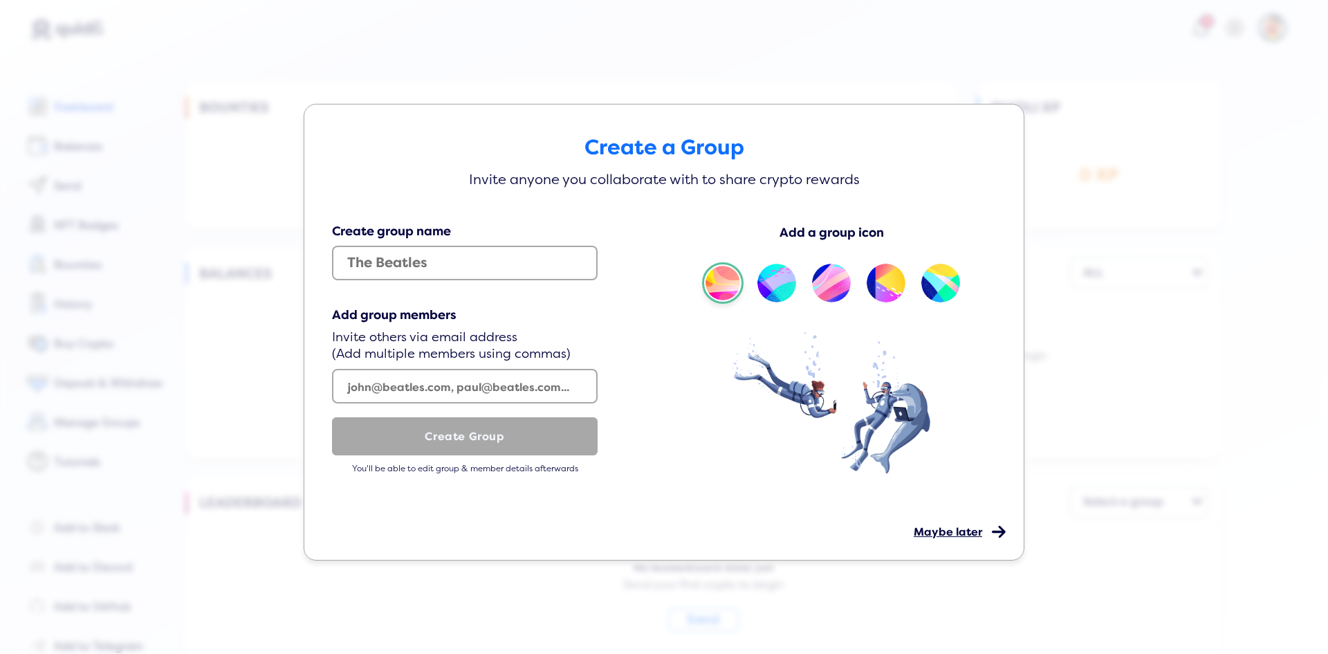 The image size is (1328, 654). Describe the element at coordinates (465, 469) in the screenshot. I see `p: You'll be able to edit group & member details afterwards` at that location.